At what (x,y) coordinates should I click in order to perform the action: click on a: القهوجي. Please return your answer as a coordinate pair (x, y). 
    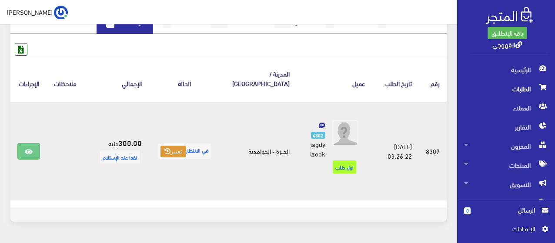
    Looking at the image, I should click on (508, 44).